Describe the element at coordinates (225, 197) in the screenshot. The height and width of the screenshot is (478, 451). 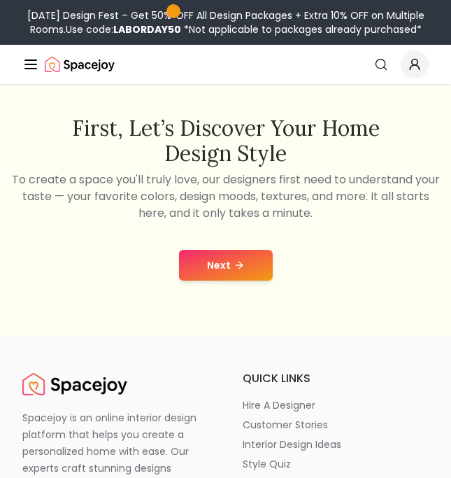
I see `p: To create a space you'll truly love, our designers first need to understand your taste — your fav...` at that location.